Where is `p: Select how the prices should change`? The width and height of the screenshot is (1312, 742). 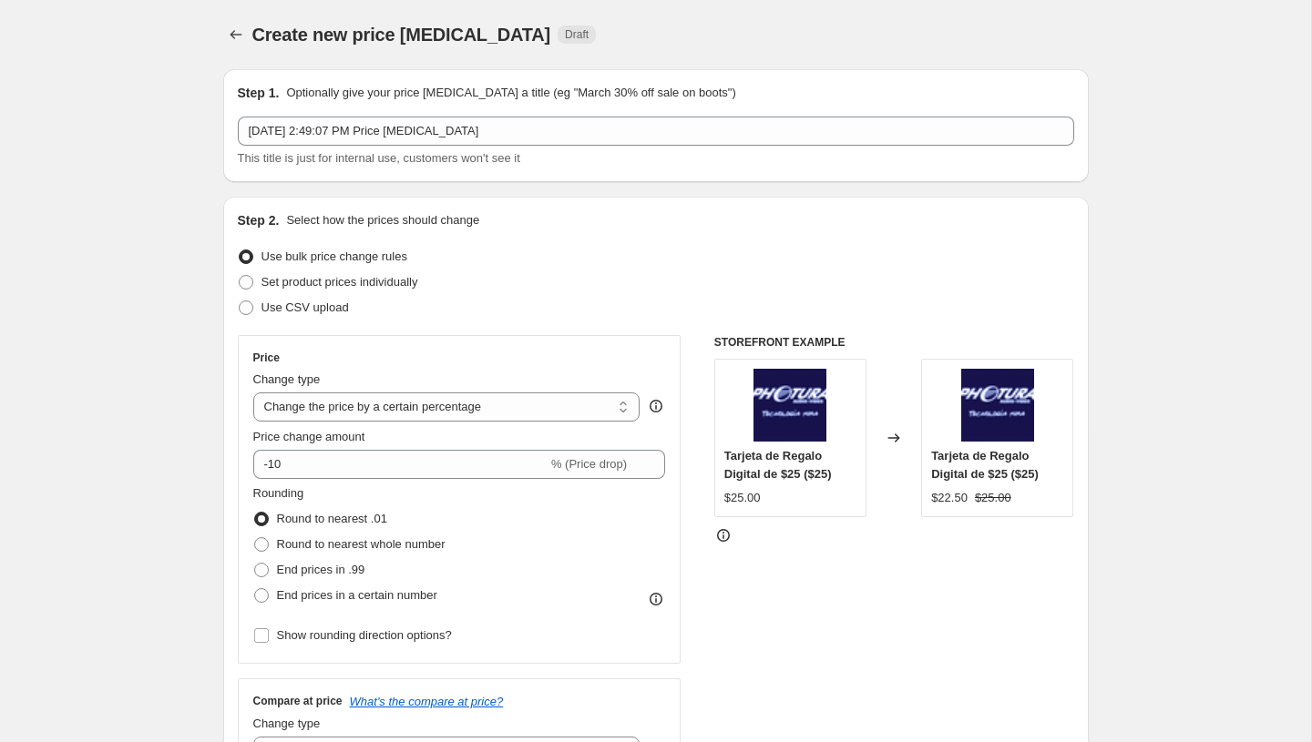
p: Select how the prices should change is located at coordinates (383, 220).